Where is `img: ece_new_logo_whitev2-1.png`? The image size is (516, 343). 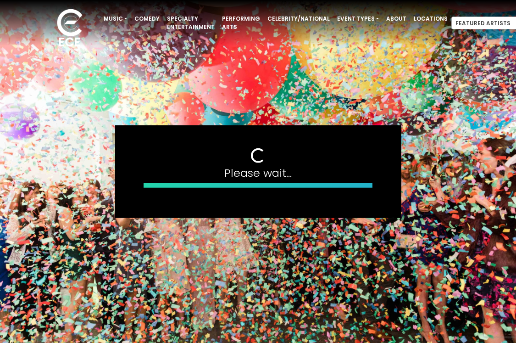 img: ece_new_logo_whitev2-1.png is located at coordinates (70, 28).